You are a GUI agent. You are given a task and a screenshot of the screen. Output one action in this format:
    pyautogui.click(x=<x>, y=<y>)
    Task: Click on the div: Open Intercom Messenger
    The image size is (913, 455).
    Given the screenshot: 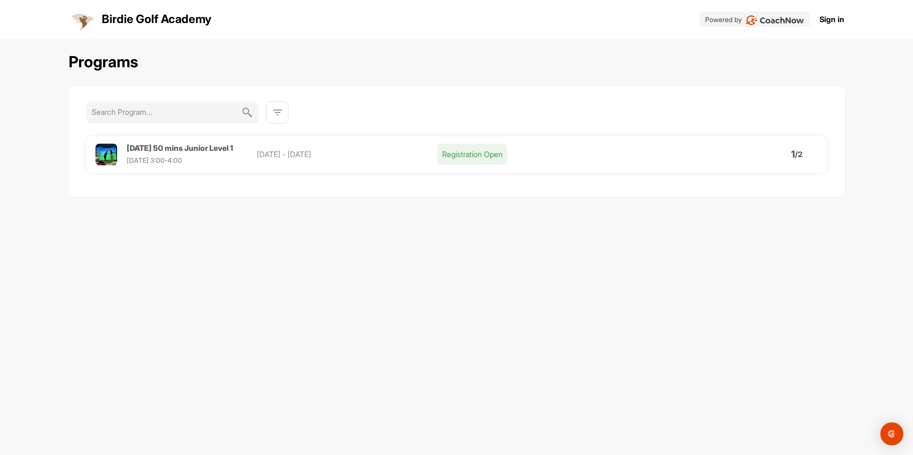 What is the action you would take?
    pyautogui.click(x=892, y=434)
    